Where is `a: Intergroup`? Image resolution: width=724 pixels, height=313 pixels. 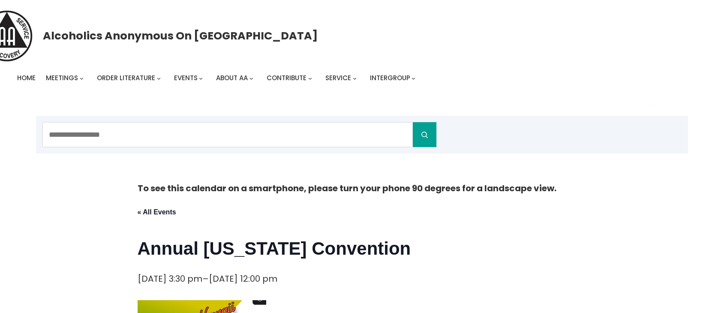
a: Intergroup is located at coordinates (390, 78).